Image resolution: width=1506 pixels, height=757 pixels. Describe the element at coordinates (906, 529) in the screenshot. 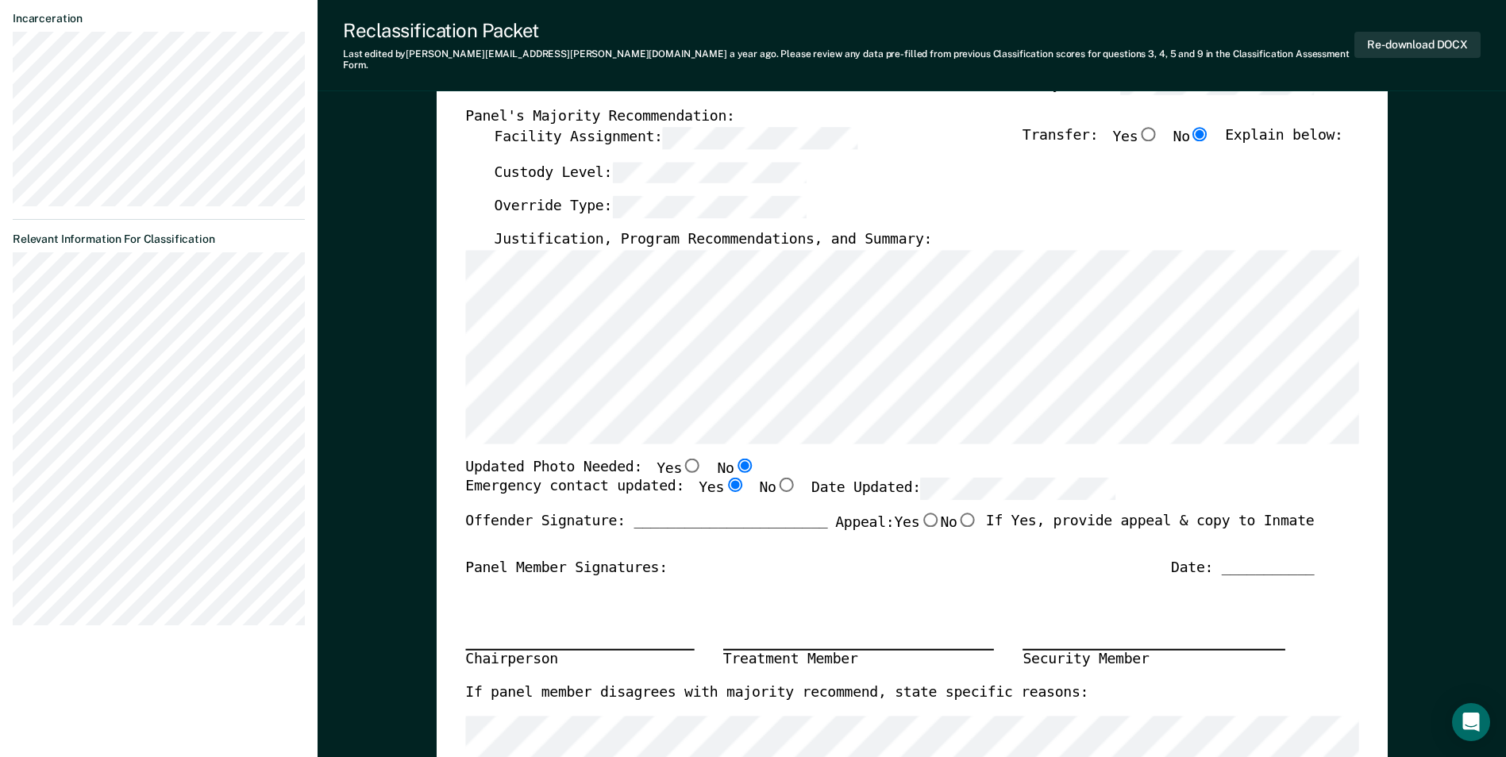

I see `label: Appeal:` at that location.